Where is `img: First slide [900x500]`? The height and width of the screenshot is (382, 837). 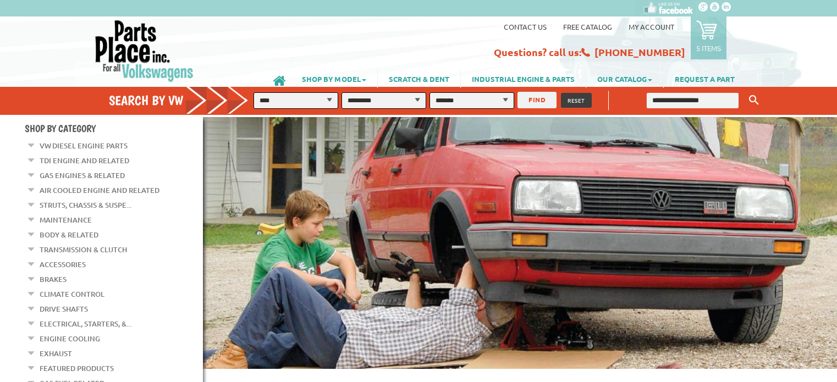
img: First slide [900x500] is located at coordinates (520, 243).